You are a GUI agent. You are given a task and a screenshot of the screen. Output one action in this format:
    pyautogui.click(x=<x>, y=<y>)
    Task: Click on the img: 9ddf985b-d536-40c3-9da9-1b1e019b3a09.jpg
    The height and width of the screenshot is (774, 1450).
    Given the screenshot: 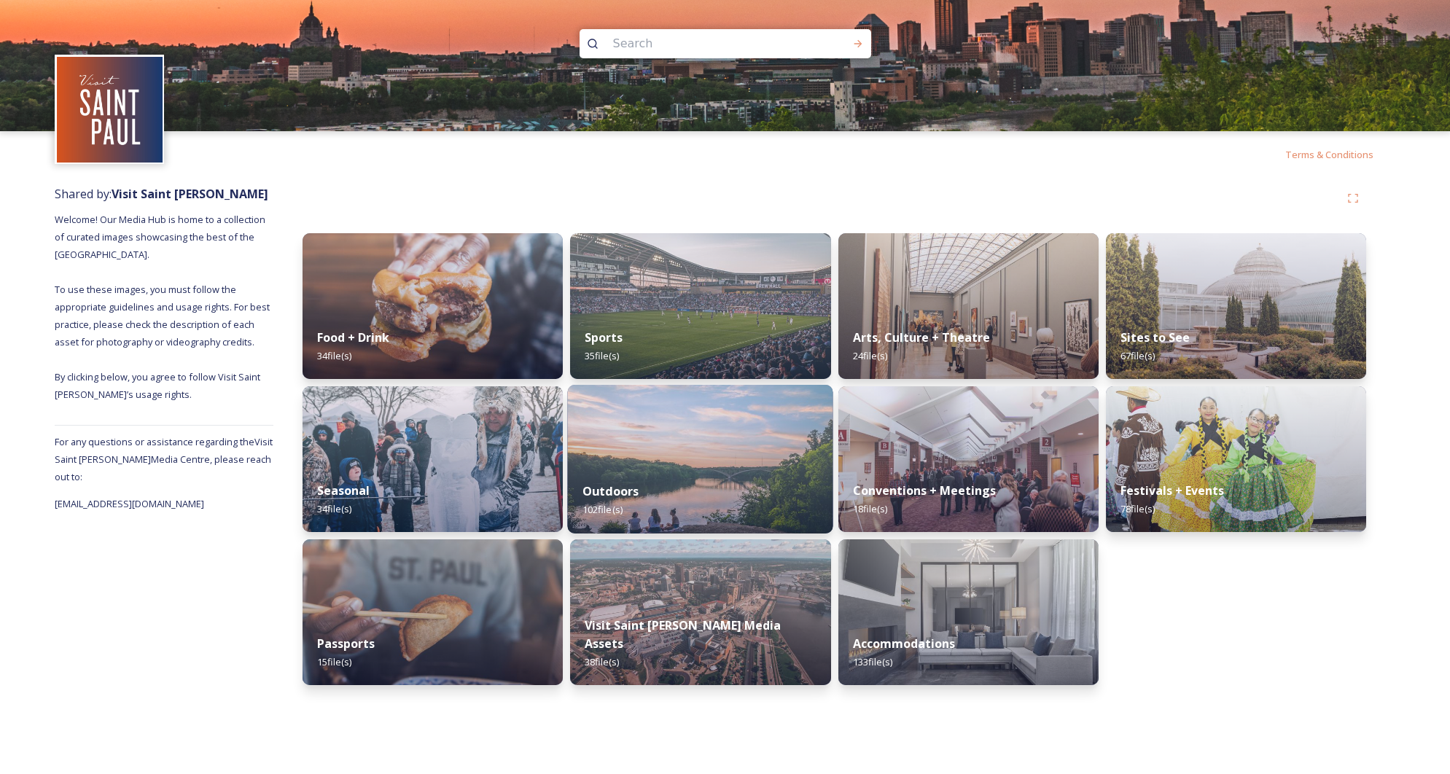 What is the action you would take?
    pyautogui.click(x=432, y=306)
    